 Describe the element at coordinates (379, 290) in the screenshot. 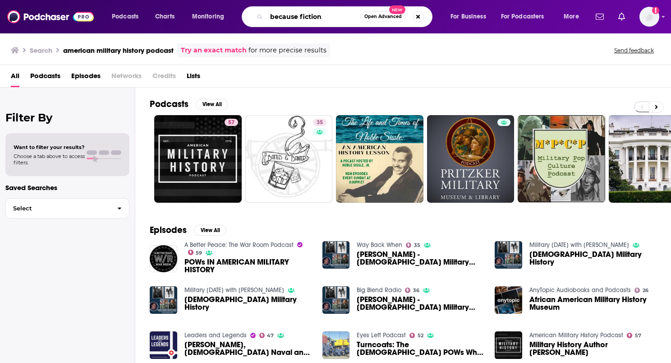

I see `a: Big Blend Radio` at that location.